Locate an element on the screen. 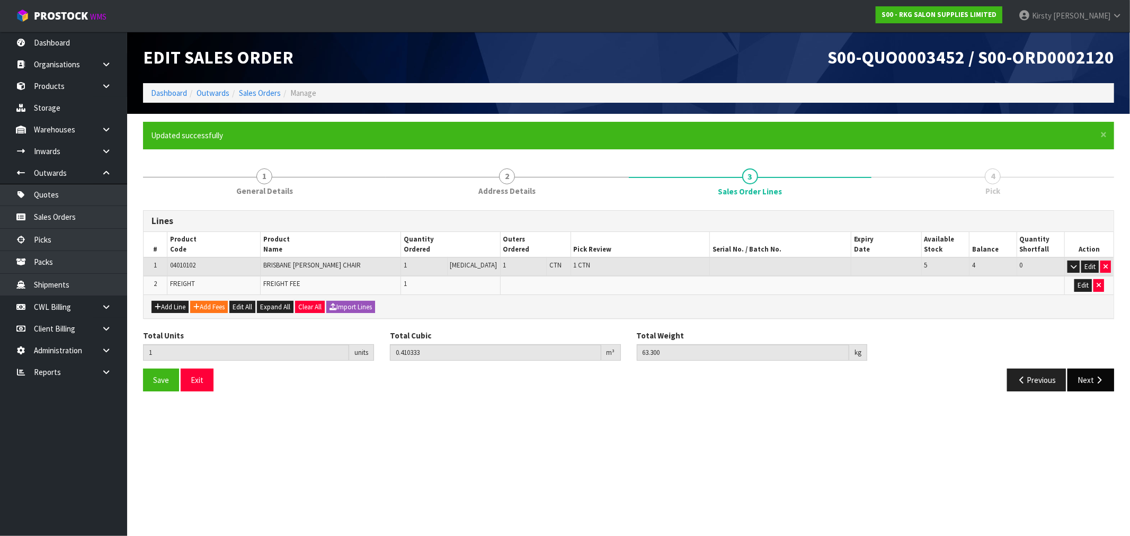  img: cube-alt.png is located at coordinates (22, 15).